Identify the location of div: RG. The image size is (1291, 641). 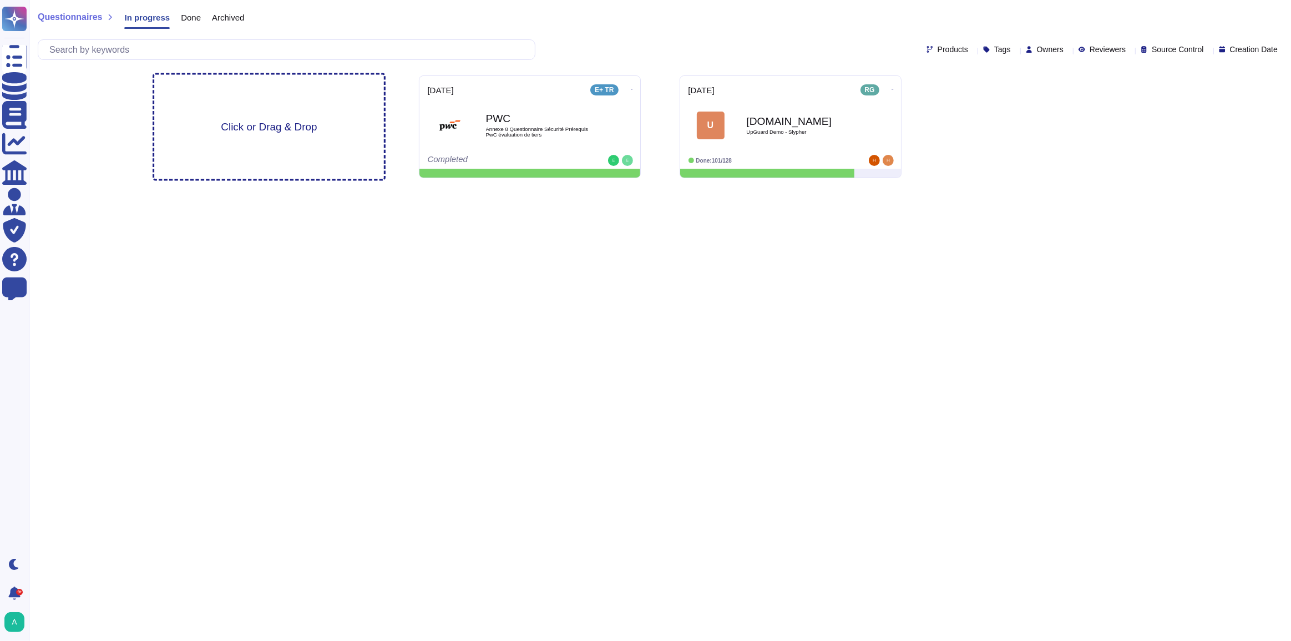
(870, 90).